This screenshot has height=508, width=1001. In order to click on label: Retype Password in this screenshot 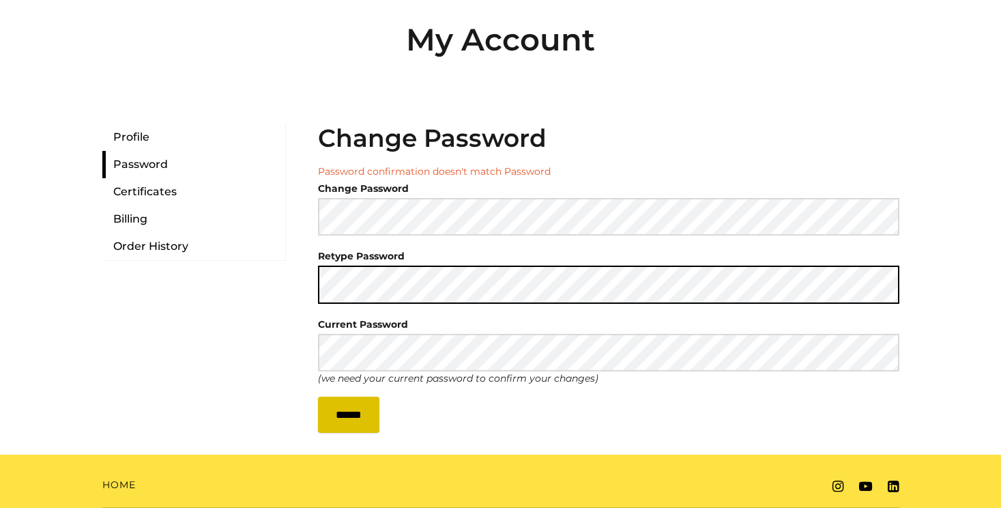, I will do `click(361, 256)`.